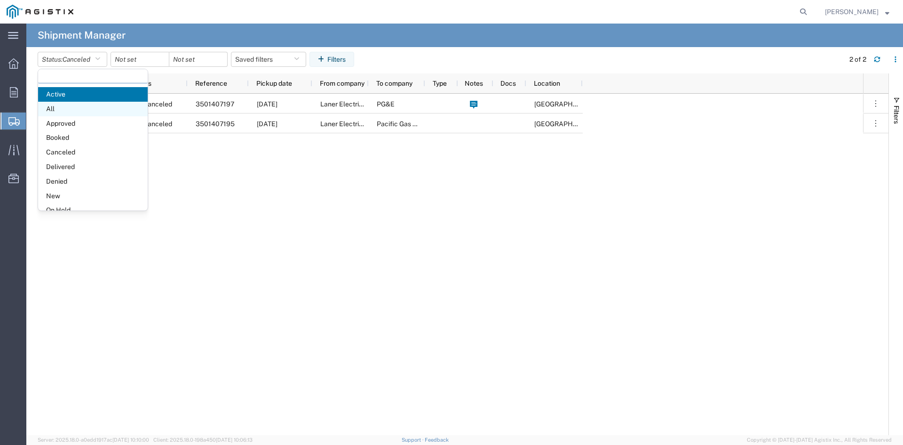 The image size is (903, 445). I want to click on div: 2 of 2, so click(858, 59).